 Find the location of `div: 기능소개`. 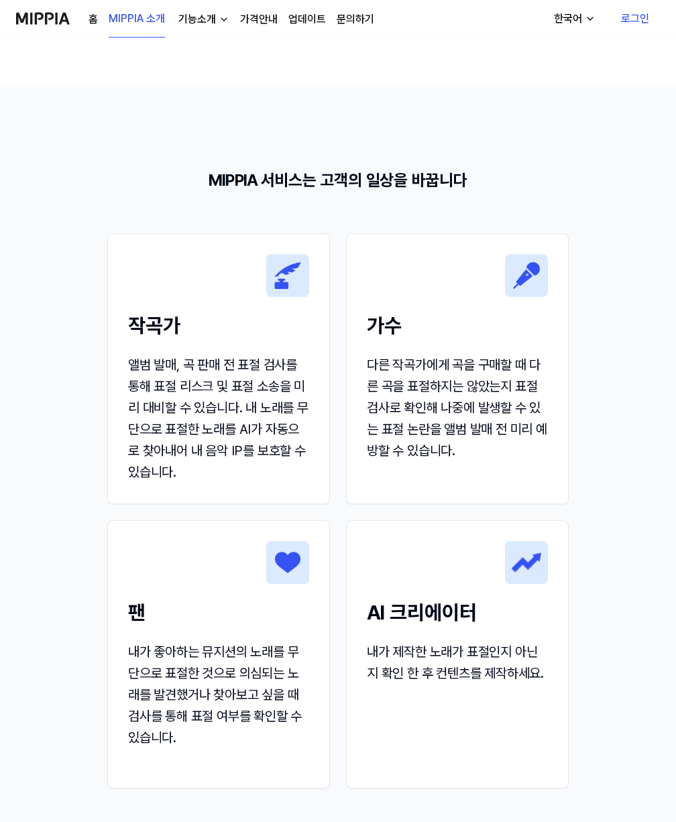

div: 기능소개 is located at coordinates (197, 19).